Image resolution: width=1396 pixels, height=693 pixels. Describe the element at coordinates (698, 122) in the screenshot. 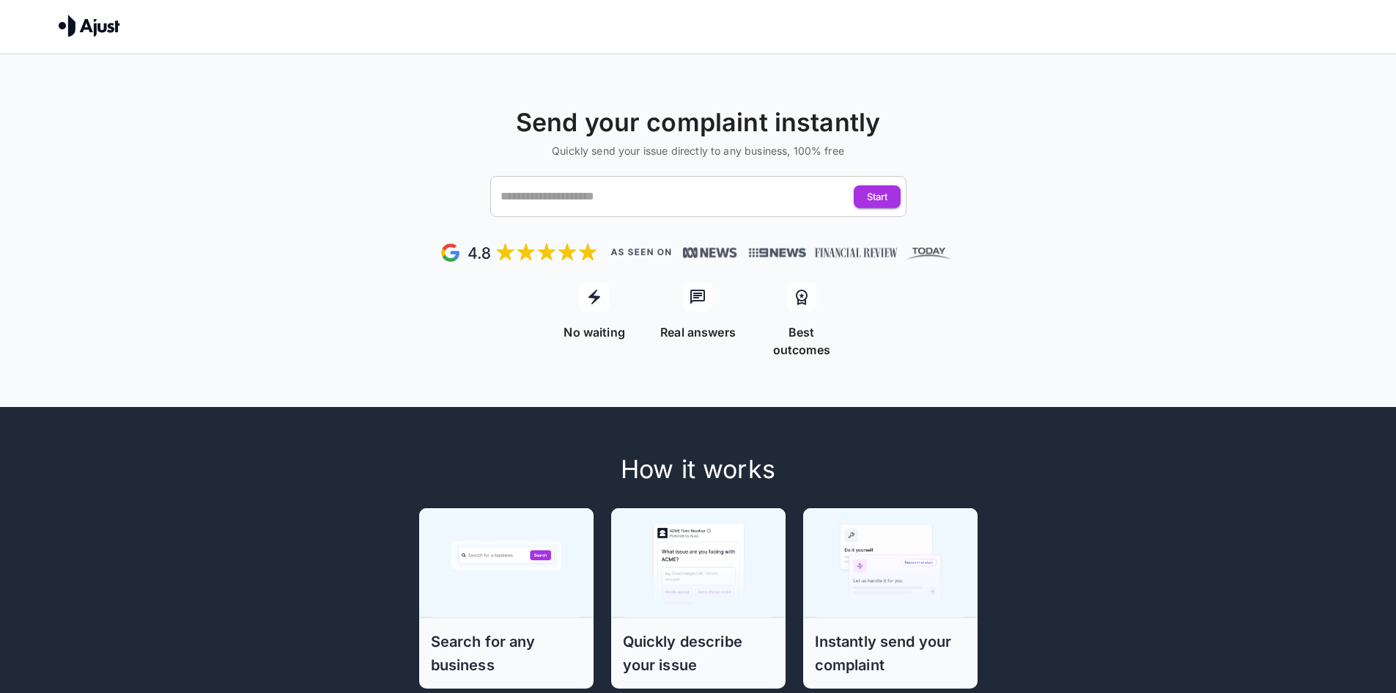

I see `h4: Send your complaint instantly` at that location.